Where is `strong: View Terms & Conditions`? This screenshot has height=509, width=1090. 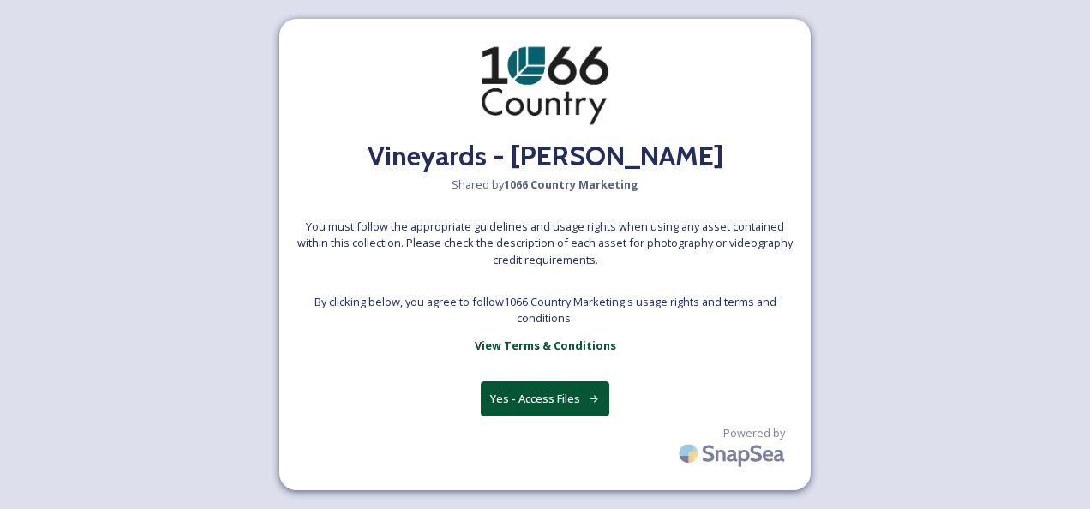
strong: View Terms & Conditions is located at coordinates (545, 345).